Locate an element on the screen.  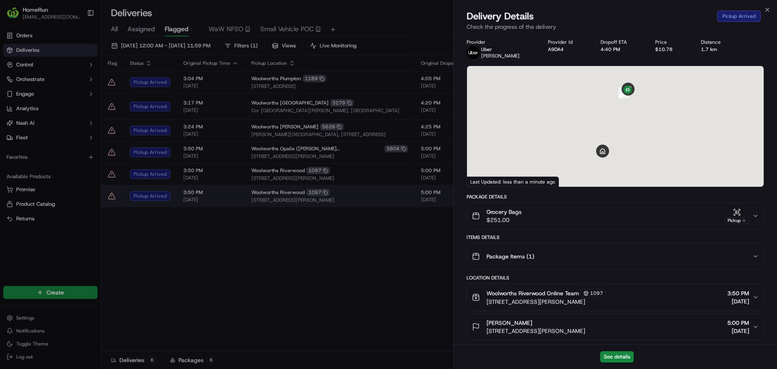
p: Check the progress of the delivery is located at coordinates (615, 27).